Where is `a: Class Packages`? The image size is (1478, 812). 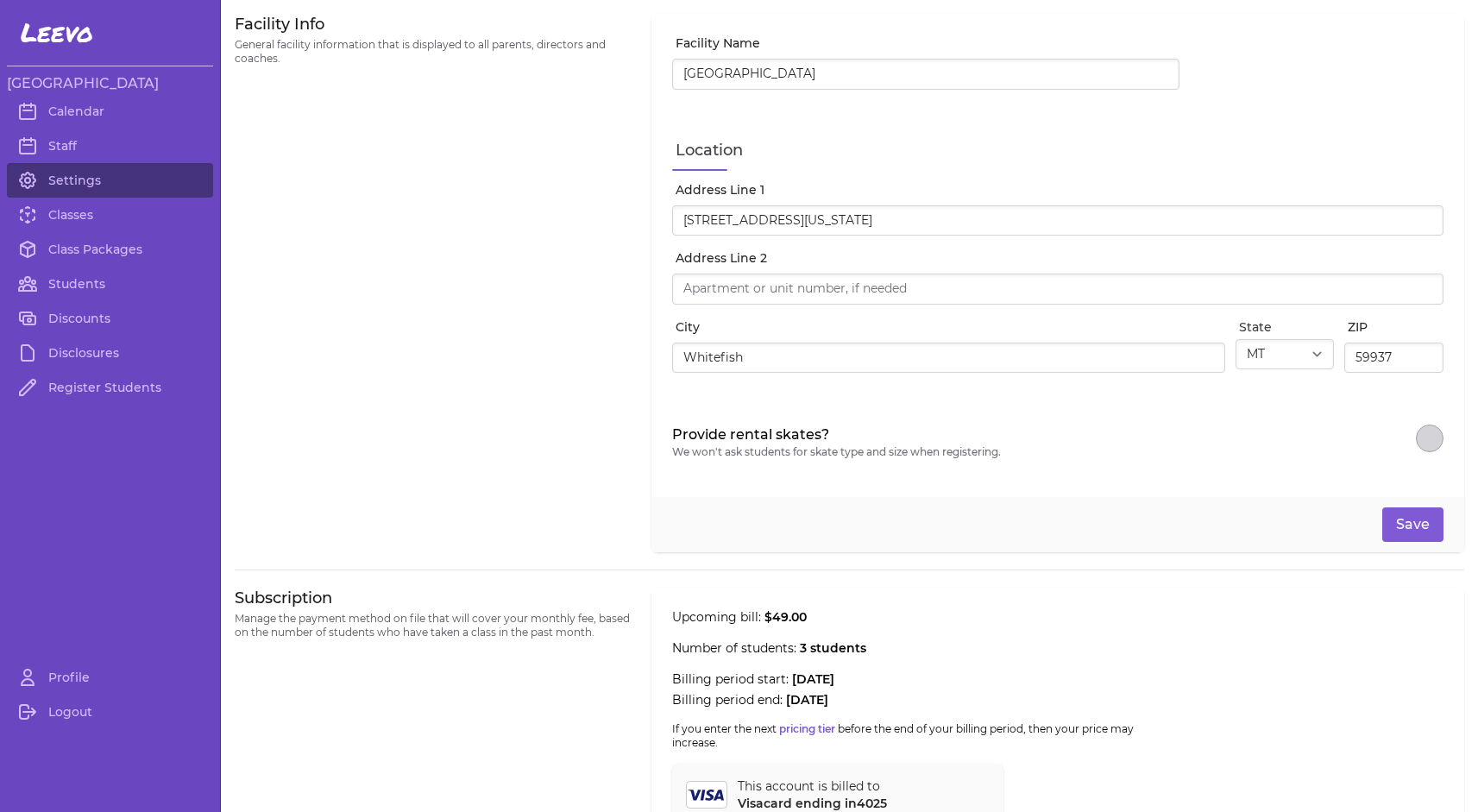 a: Class Packages is located at coordinates (110, 249).